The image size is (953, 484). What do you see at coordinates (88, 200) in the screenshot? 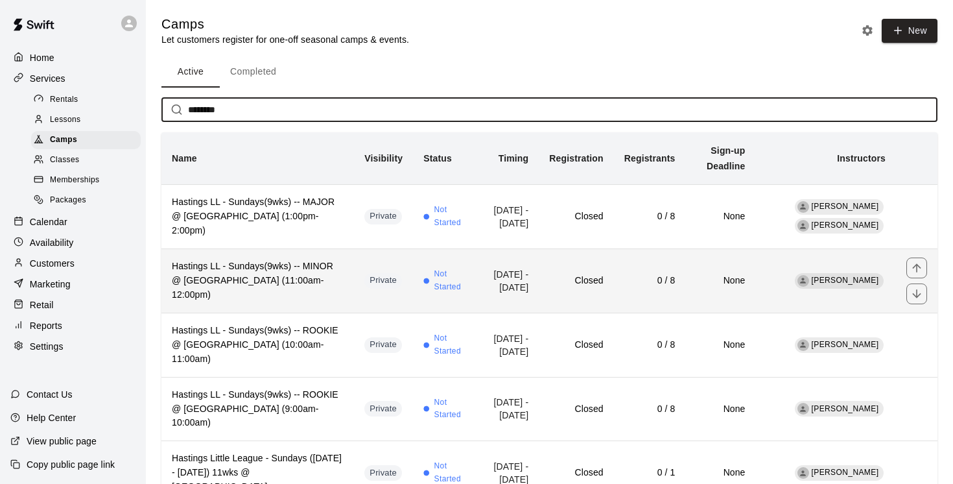
I see `a: Packages` at bounding box center [88, 200].